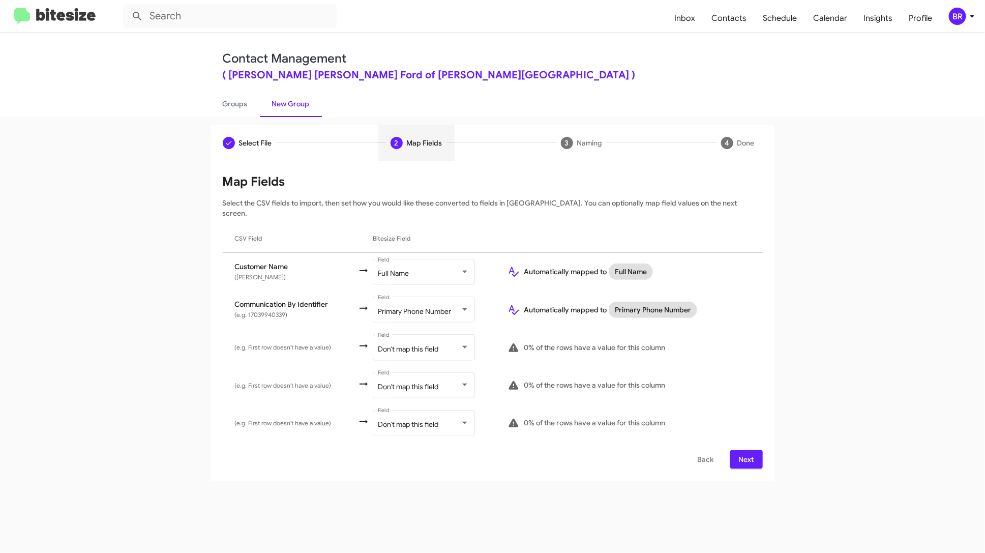 Image resolution: width=985 pixels, height=553 pixels. I want to click on a: Insights, so click(878, 18).